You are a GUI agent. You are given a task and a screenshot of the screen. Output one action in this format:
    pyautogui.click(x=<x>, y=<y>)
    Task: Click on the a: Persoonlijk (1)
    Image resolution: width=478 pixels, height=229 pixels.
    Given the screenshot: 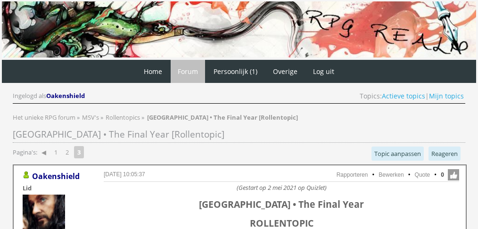 What is the action you would take?
    pyautogui.click(x=235, y=71)
    